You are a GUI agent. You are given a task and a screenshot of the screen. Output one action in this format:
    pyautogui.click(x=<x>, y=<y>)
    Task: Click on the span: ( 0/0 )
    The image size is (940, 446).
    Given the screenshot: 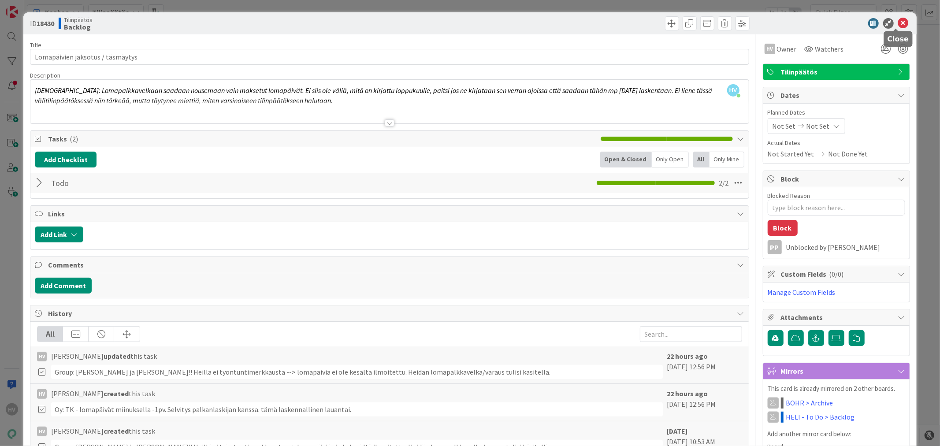 What is the action you would take?
    pyautogui.click(x=837, y=274)
    